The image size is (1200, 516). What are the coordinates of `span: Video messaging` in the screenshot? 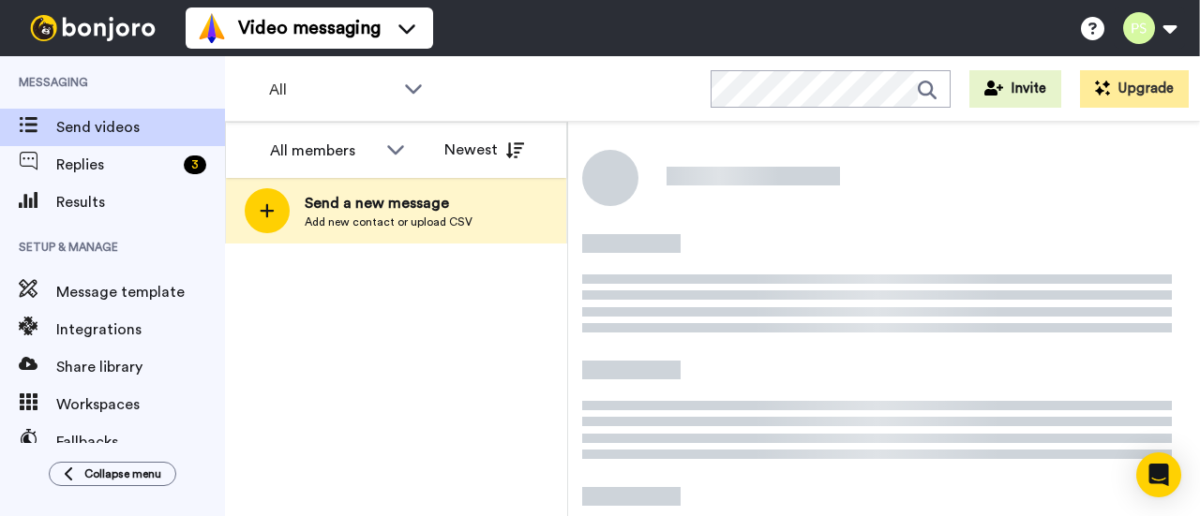 It's located at (309, 28).